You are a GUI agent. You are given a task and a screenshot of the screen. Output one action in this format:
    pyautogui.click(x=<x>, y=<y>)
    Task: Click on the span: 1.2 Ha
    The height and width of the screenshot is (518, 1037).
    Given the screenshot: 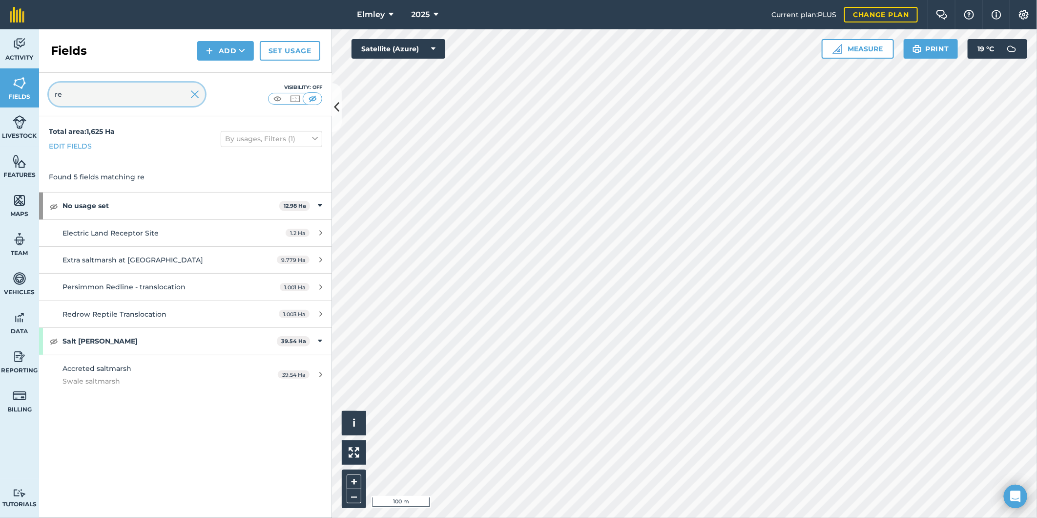 What is the action you would take?
    pyautogui.click(x=297, y=233)
    